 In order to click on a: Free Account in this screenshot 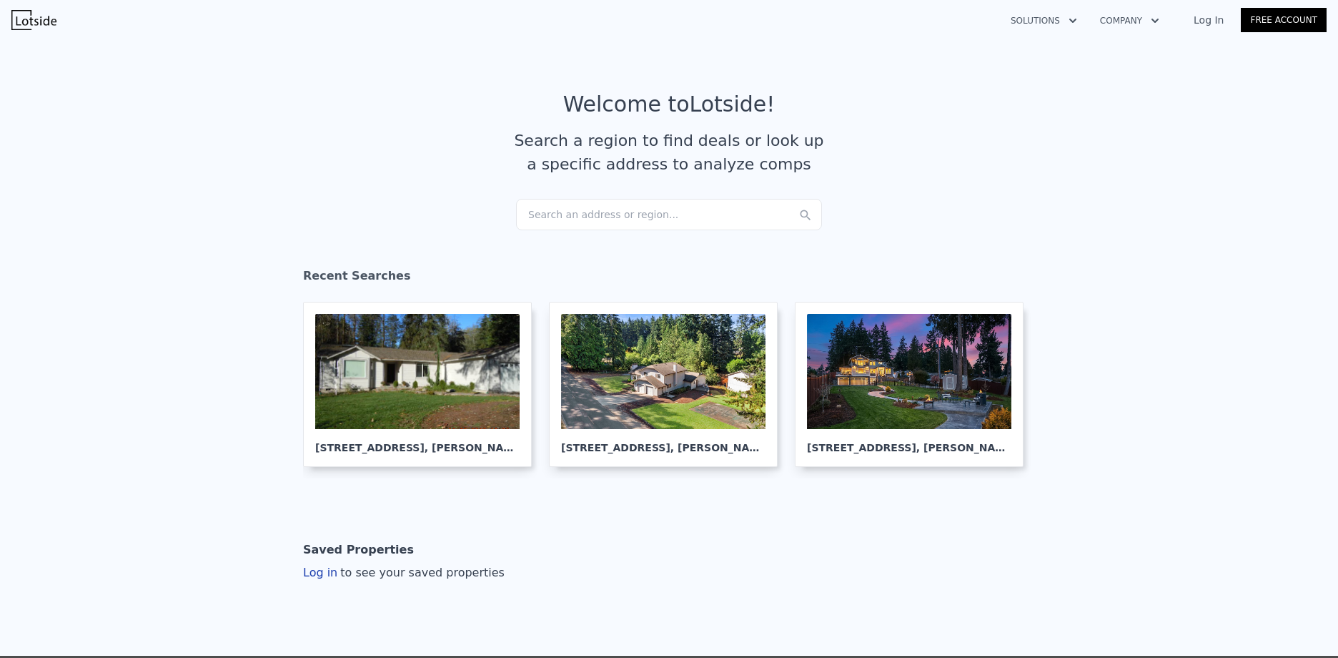, I will do `click(1284, 20)`.